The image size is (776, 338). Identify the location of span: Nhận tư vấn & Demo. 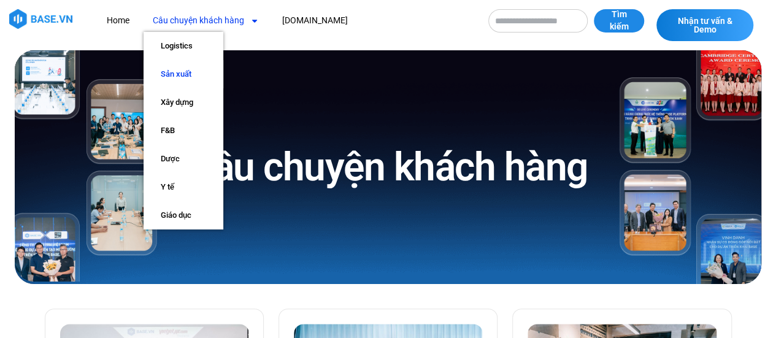
(705, 25).